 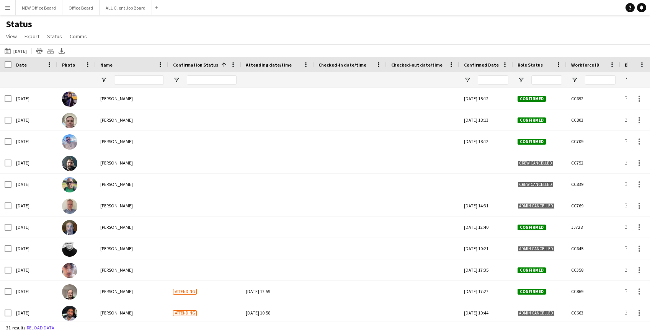 I want to click on input: Workforce ID Filter Input, so click(x=600, y=80).